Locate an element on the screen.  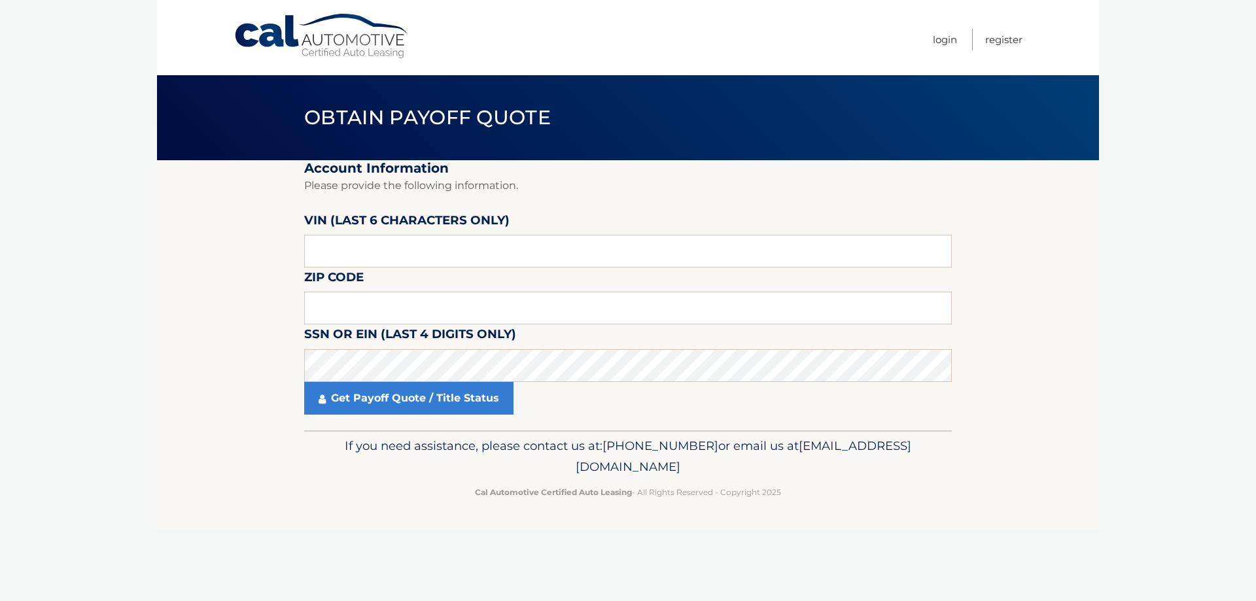
a: Cal Automotive is located at coordinates (322, 36).